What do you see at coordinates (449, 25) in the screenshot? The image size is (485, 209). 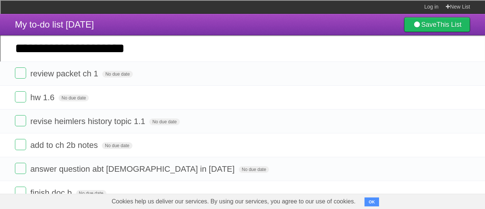 I see `b: This List` at bounding box center [449, 25].